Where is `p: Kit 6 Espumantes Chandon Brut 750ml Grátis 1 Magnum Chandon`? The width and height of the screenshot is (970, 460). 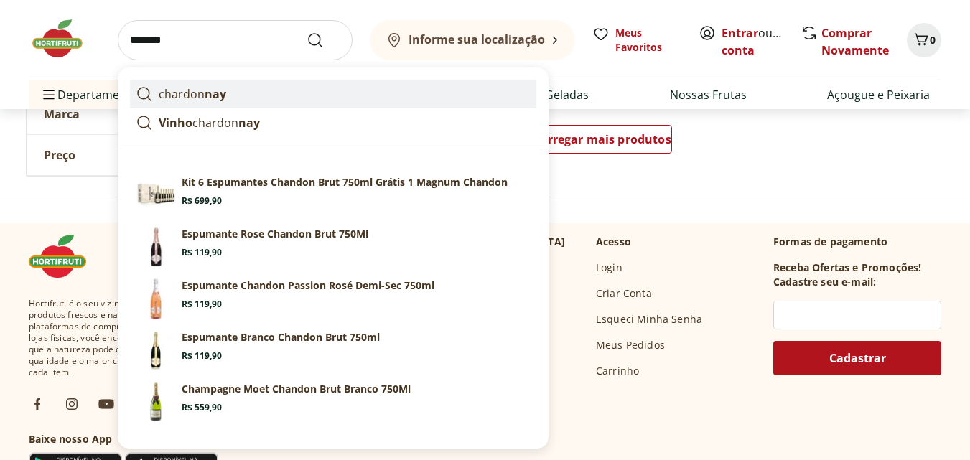 p: Kit 6 Espumantes Chandon Brut 750ml Grátis 1 Magnum Chandon is located at coordinates (345, 182).